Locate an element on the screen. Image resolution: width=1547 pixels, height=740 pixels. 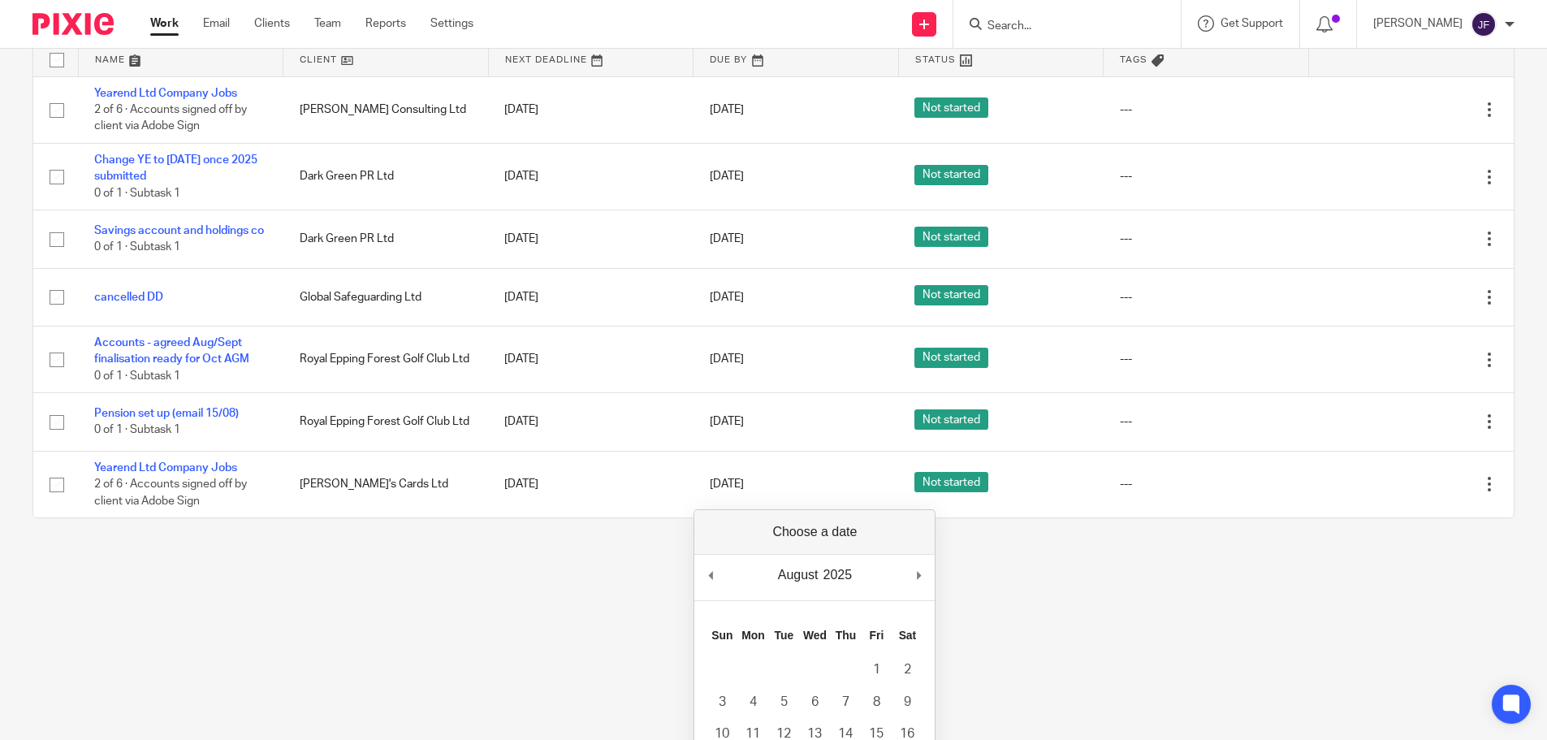
button: 4 is located at coordinates (753, 702).